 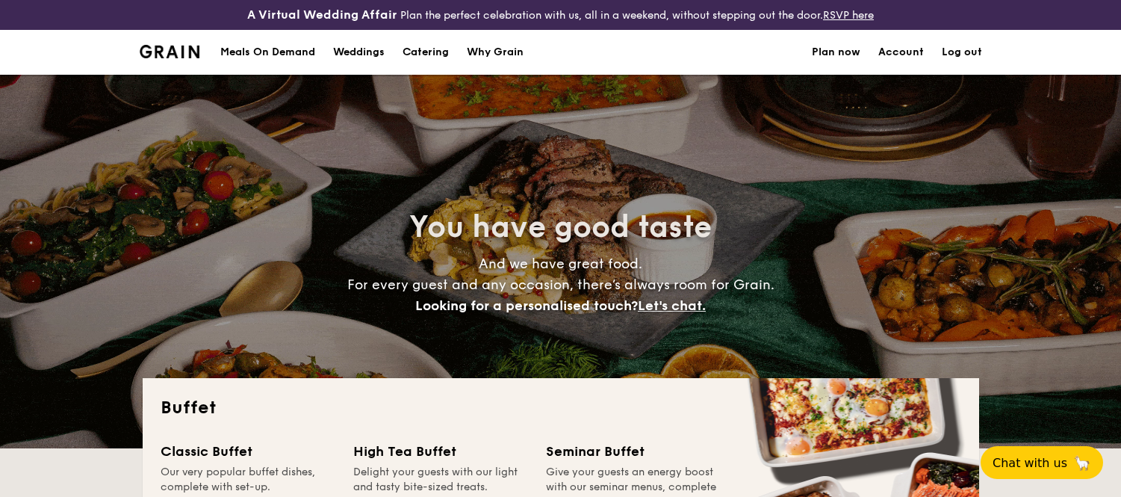 I want to click on div: Plan the perfect celebration with us, all in a weekend, without stepping out the door., so click(x=560, y=15).